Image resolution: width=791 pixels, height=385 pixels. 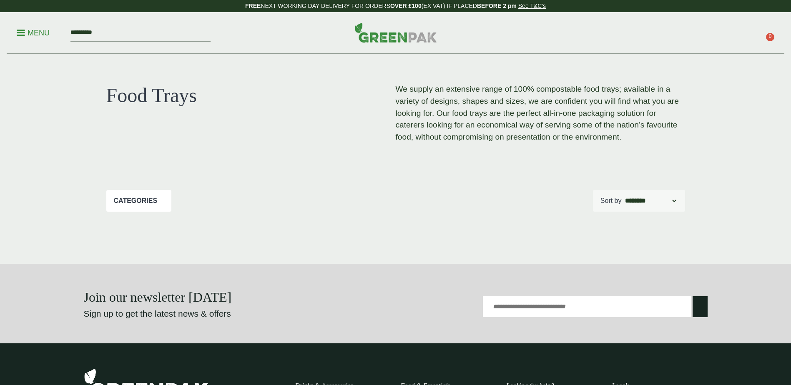 I want to click on a: See T&C's, so click(x=532, y=6).